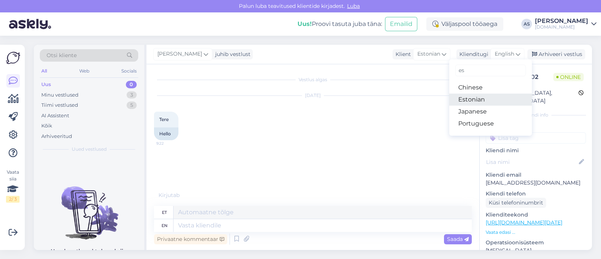 Image resolution: width=601 pixels, height=259 pixels. Describe the element at coordinates (490, 70) in the screenshot. I see `input: Kirjuta, millist tag'i otsid` at that location.